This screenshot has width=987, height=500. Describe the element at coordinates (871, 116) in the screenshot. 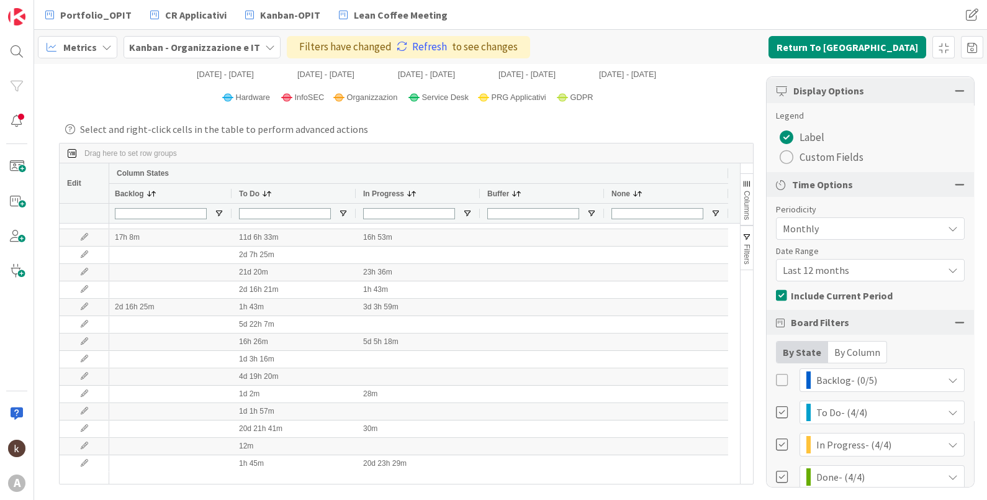

I see `div: Legend` at that location.